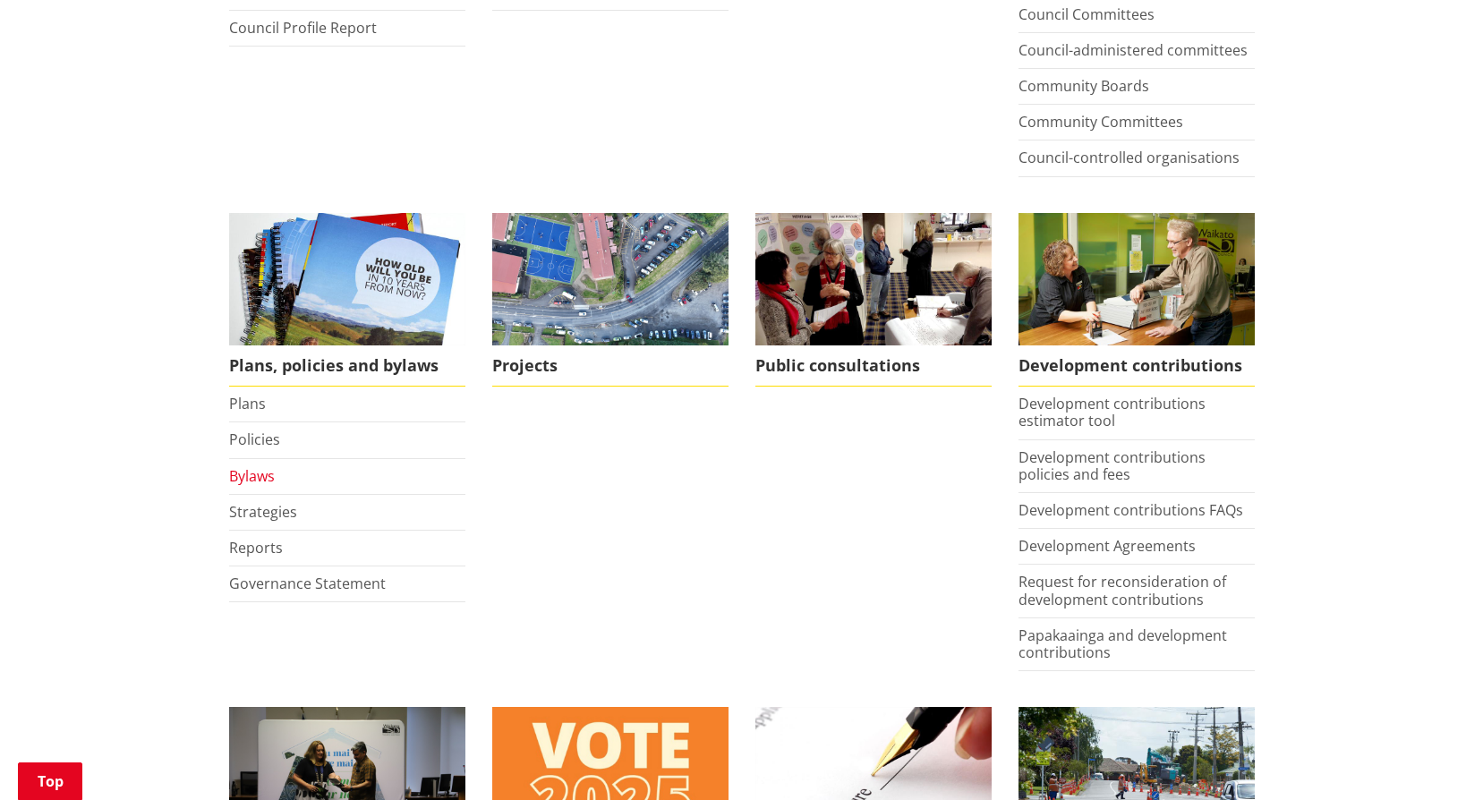 The height and width of the screenshot is (800, 1483). I want to click on a: Governance Statement, so click(307, 583).